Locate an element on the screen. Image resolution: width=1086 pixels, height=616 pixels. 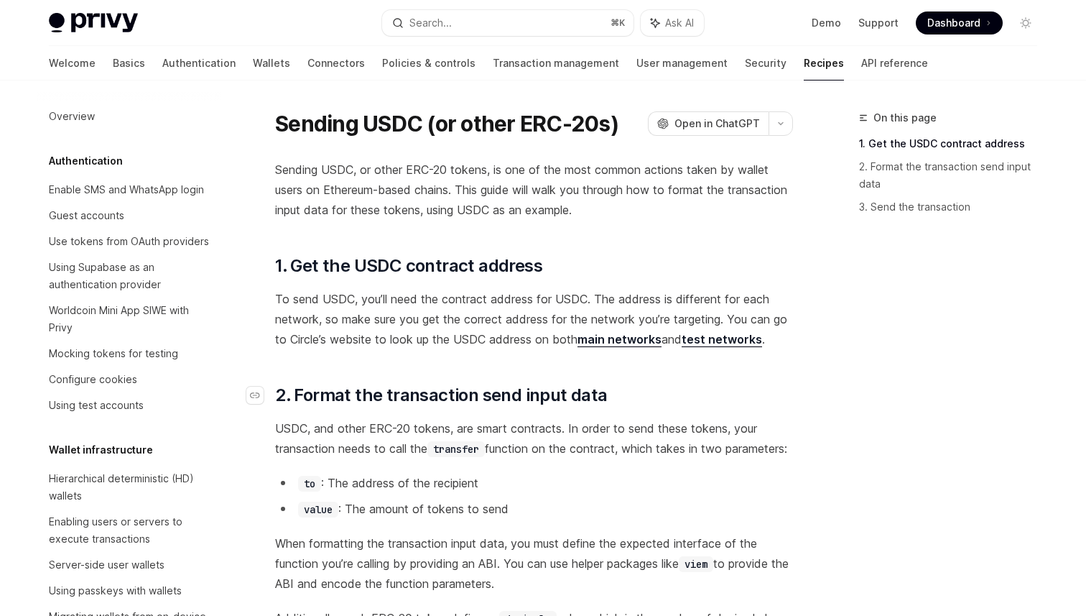
a: Recipes is located at coordinates (824, 63).